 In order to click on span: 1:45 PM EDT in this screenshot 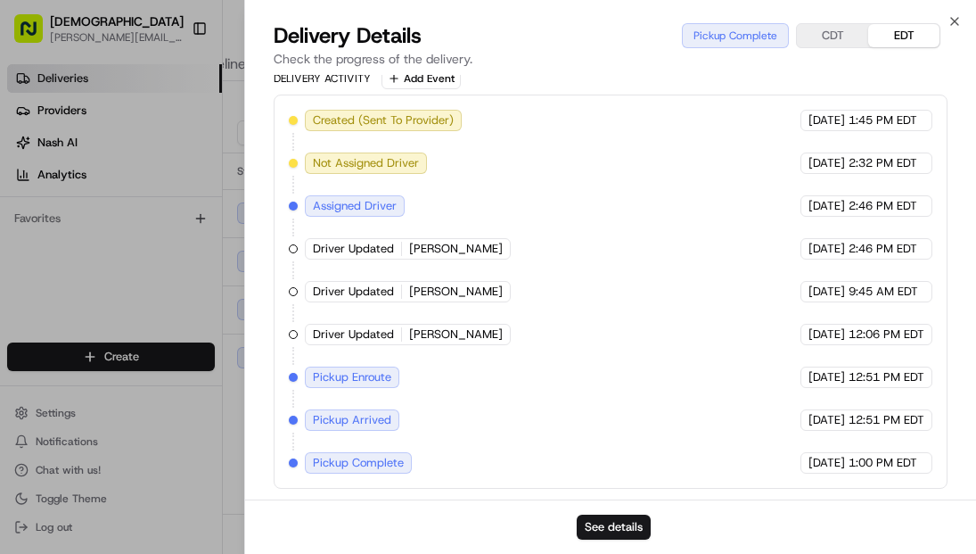, I will do `click(883, 120)`.